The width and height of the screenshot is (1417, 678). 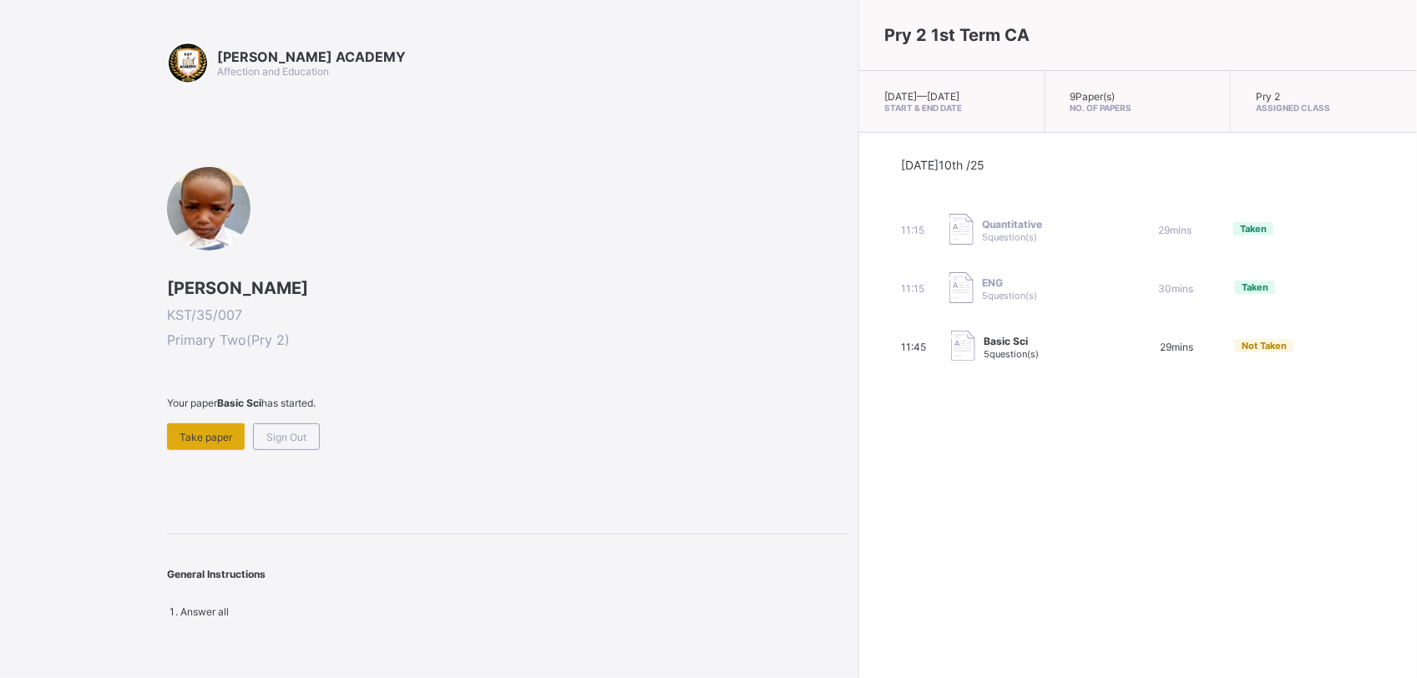 What do you see at coordinates (508, 315) in the screenshot?
I see `span: KST/35/007` at bounding box center [508, 315].